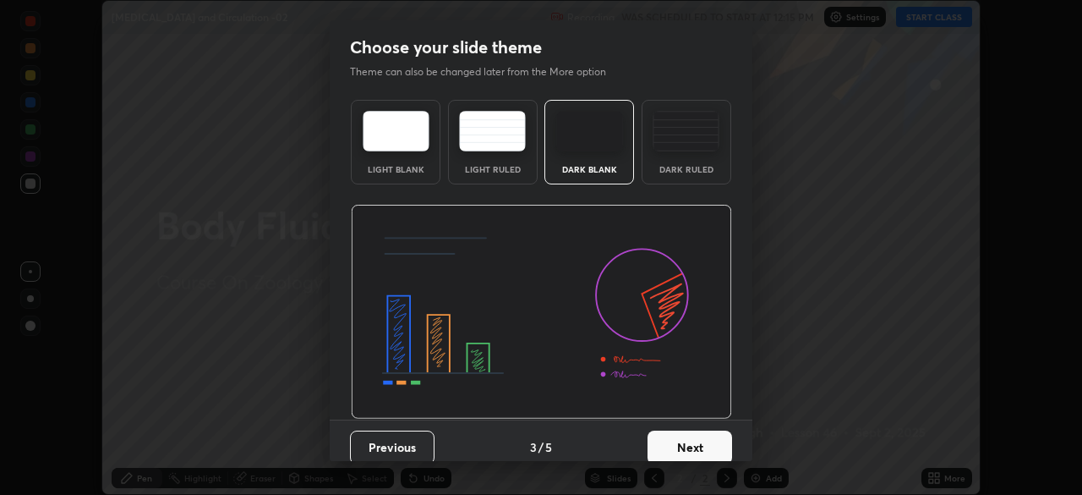 Image resolution: width=1082 pixels, height=495 pixels. I want to click on div: Dark Blank, so click(589, 169).